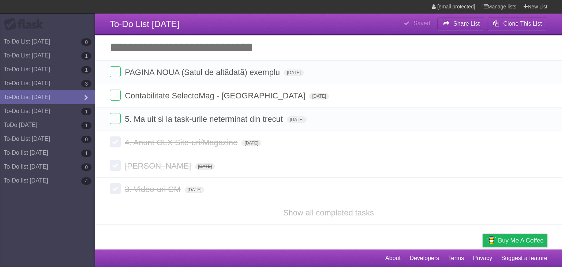 The image size is (562, 267). I want to click on img: Buy me a coffee, so click(491, 240).